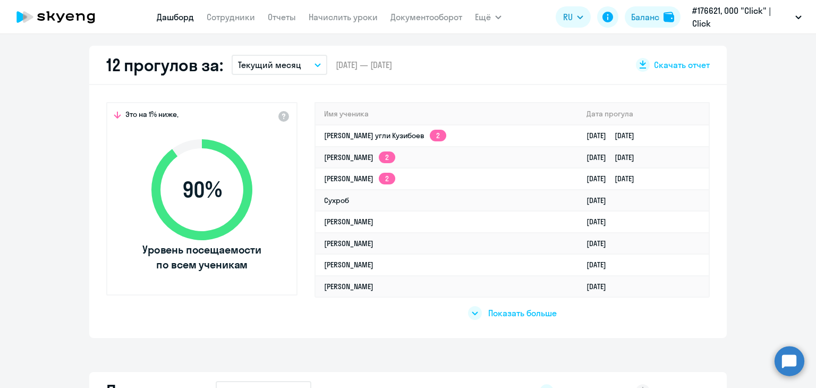 The width and height of the screenshot is (816, 388). What do you see at coordinates (426, 17) in the screenshot?
I see `a: Документооборот` at bounding box center [426, 17].